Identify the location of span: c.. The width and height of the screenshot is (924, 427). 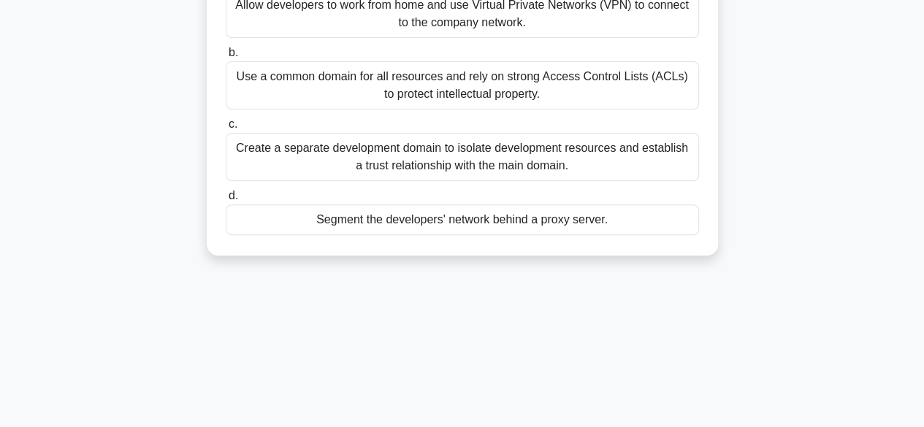
(233, 123).